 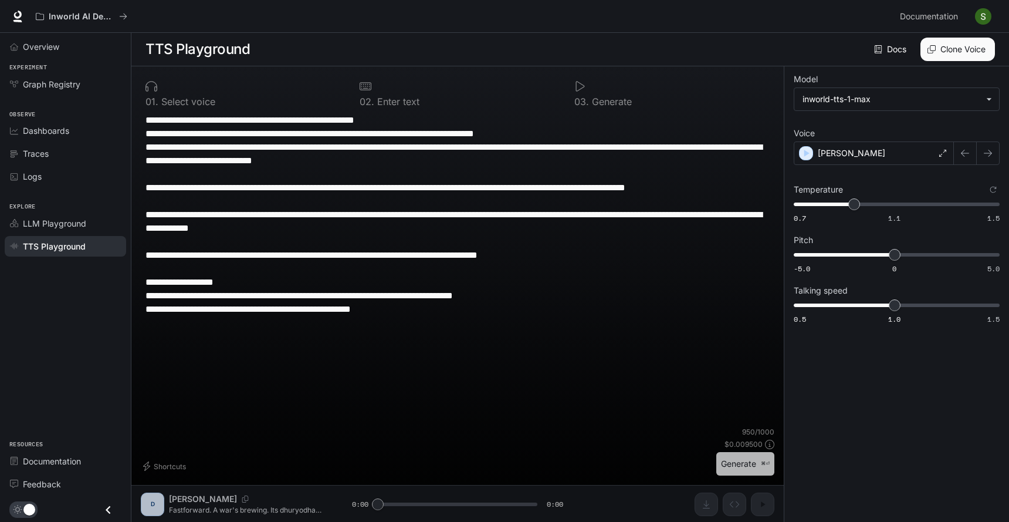 I want to click on span: 0, so click(x=894, y=268).